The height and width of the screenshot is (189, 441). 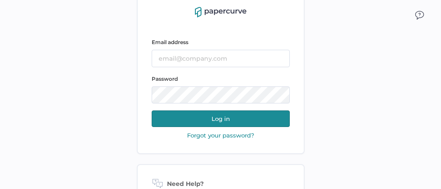 What do you see at coordinates (221, 12) in the screenshot?
I see `img: papercurve-logo-colour.7244d18c.svg` at bounding box center [221, 12].